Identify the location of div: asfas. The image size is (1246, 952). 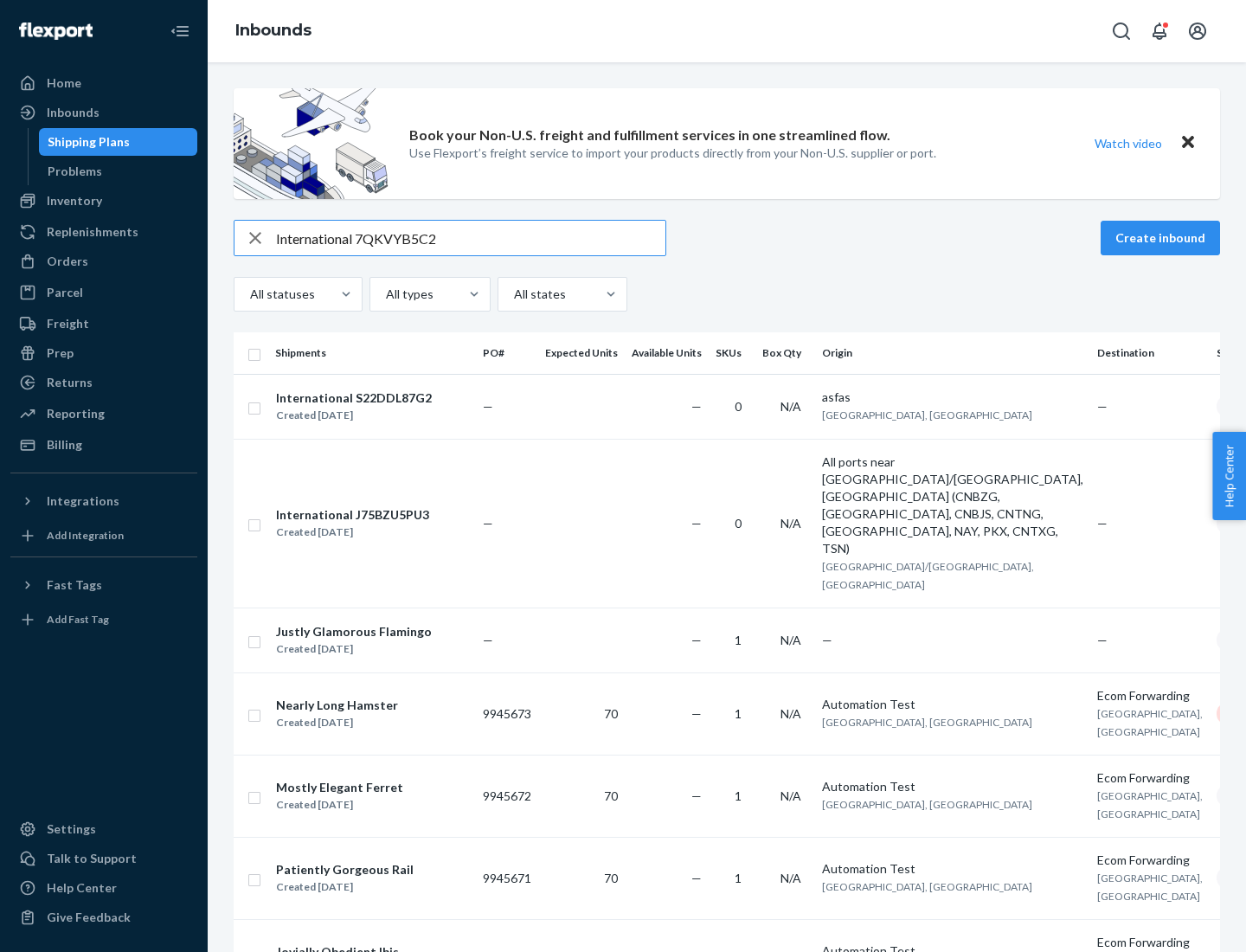
(953, 397).